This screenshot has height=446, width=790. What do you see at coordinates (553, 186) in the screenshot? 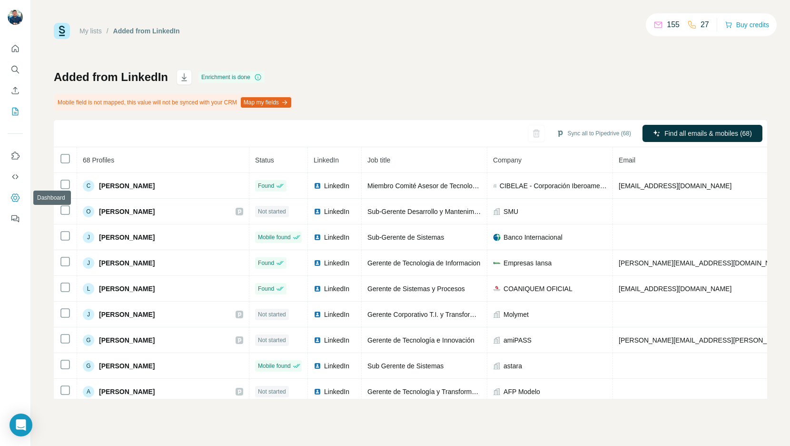
I see `span: CIBELAE - Corporación Iberoamericana de Loterías y Apuestas de Estado` at bounding box center [553, 186].